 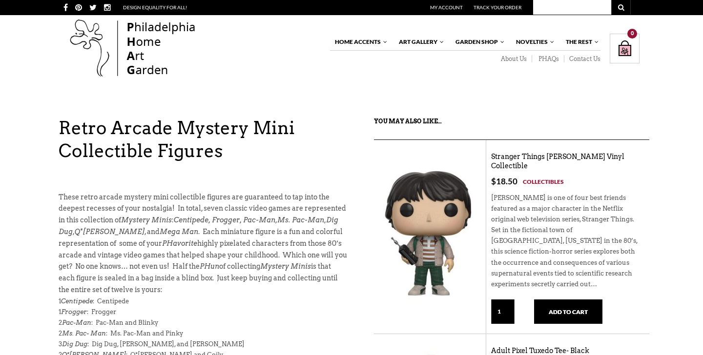 What do you see at coordinates (540, 351) in the screenshot?
I see `a: Adult Pixel Tuxedo Tee- Black` at bounding box center [540, 351].